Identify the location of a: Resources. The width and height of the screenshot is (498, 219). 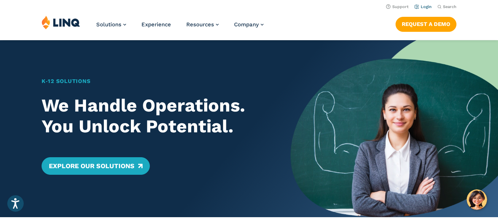
(202, 24).